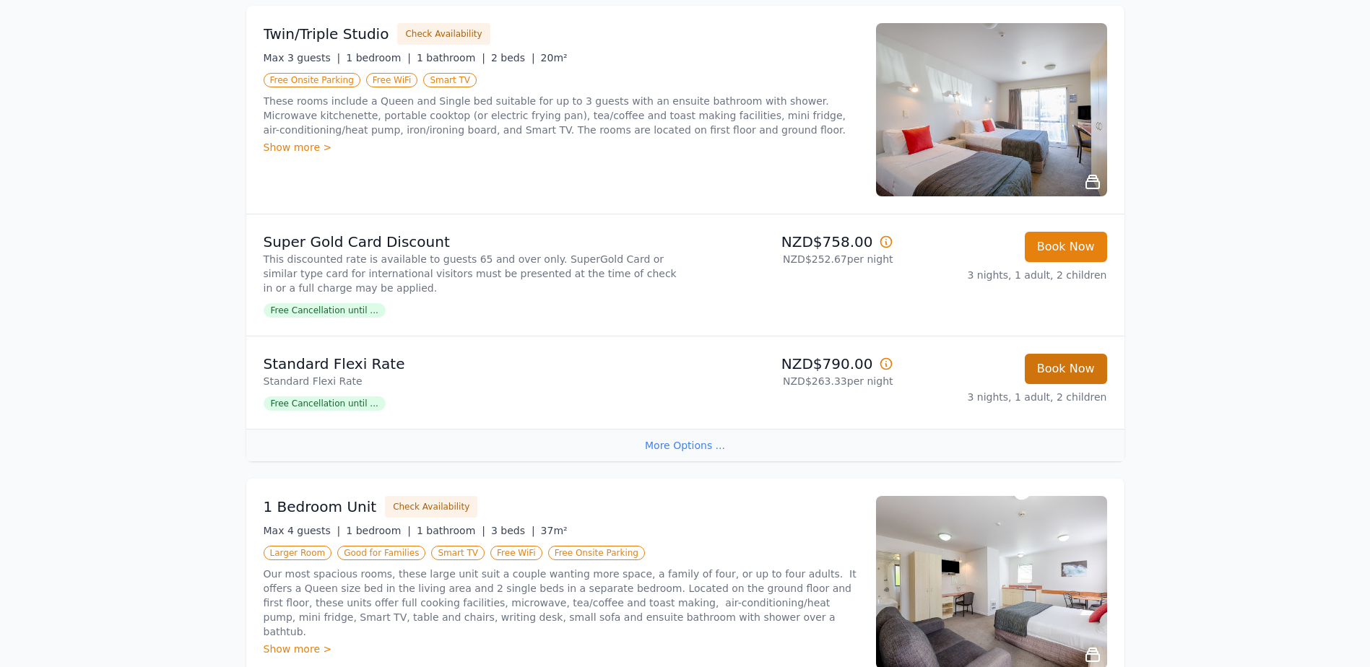 This screenshot has height=667, width=1370. What do you see at coordinates (513, 531) in the screenshot?
I see `span: 3 beds |` at bounding box center [513, 531].